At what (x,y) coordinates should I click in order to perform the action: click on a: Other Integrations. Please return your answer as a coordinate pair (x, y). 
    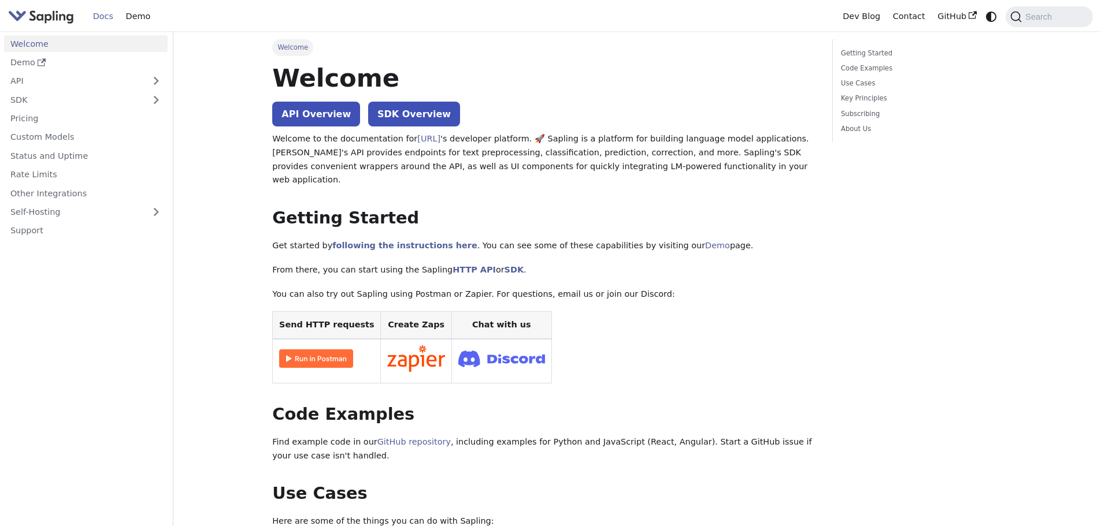
    Looking at the image, I should click on (86, 193).